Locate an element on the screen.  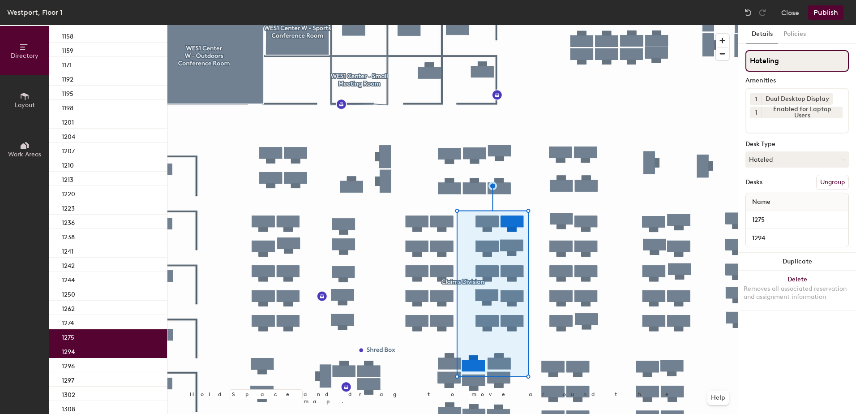
p: 1204 is located at coordinates (69, 135).